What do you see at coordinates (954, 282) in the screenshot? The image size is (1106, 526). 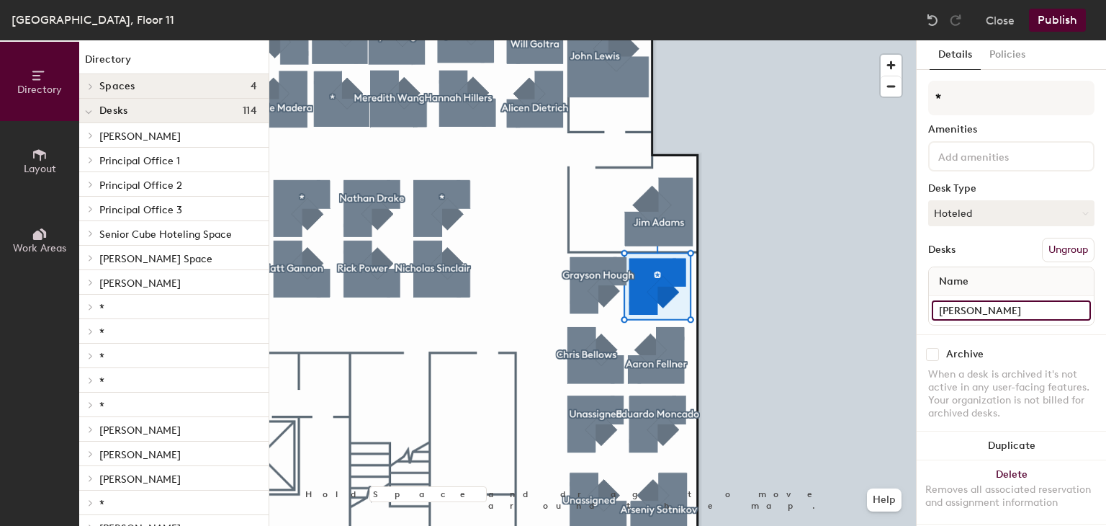 I see `span: Name` at bounding box center [954, 282].